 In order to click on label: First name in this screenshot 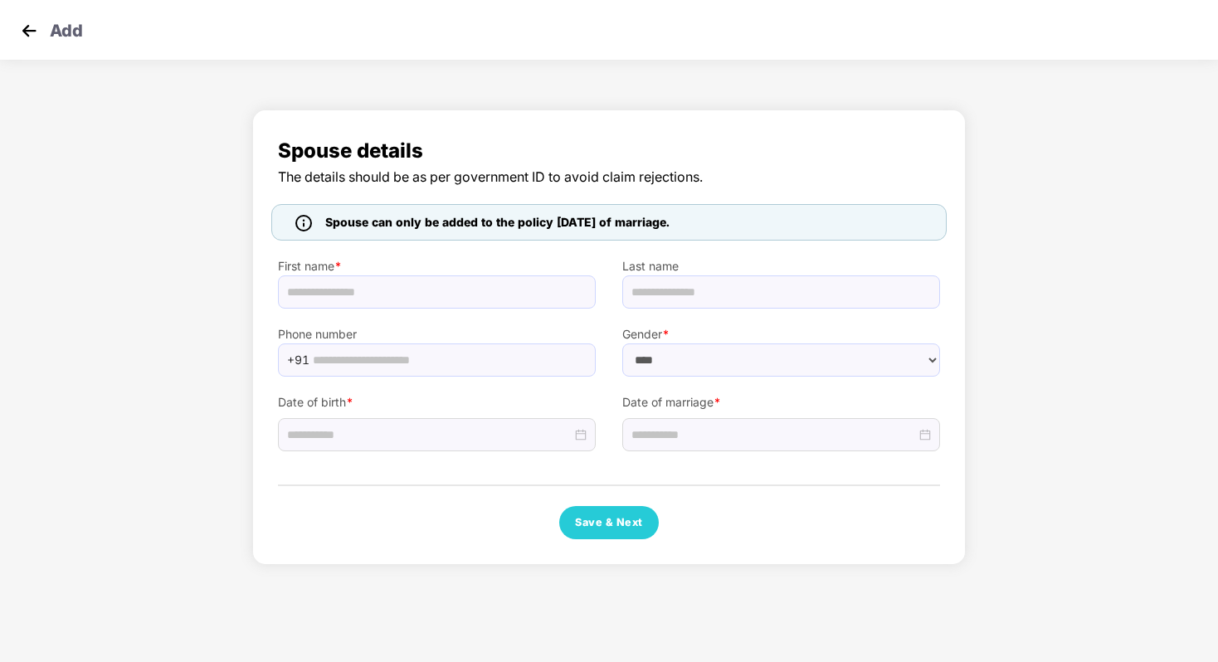, I will do `click(436, 266)`.